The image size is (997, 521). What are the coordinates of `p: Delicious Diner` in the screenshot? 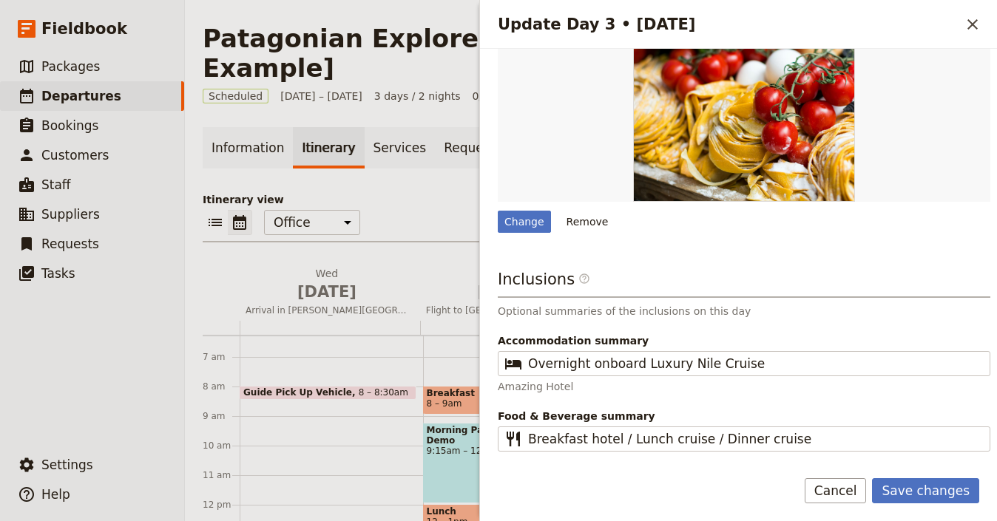 It's located at (744, 462).